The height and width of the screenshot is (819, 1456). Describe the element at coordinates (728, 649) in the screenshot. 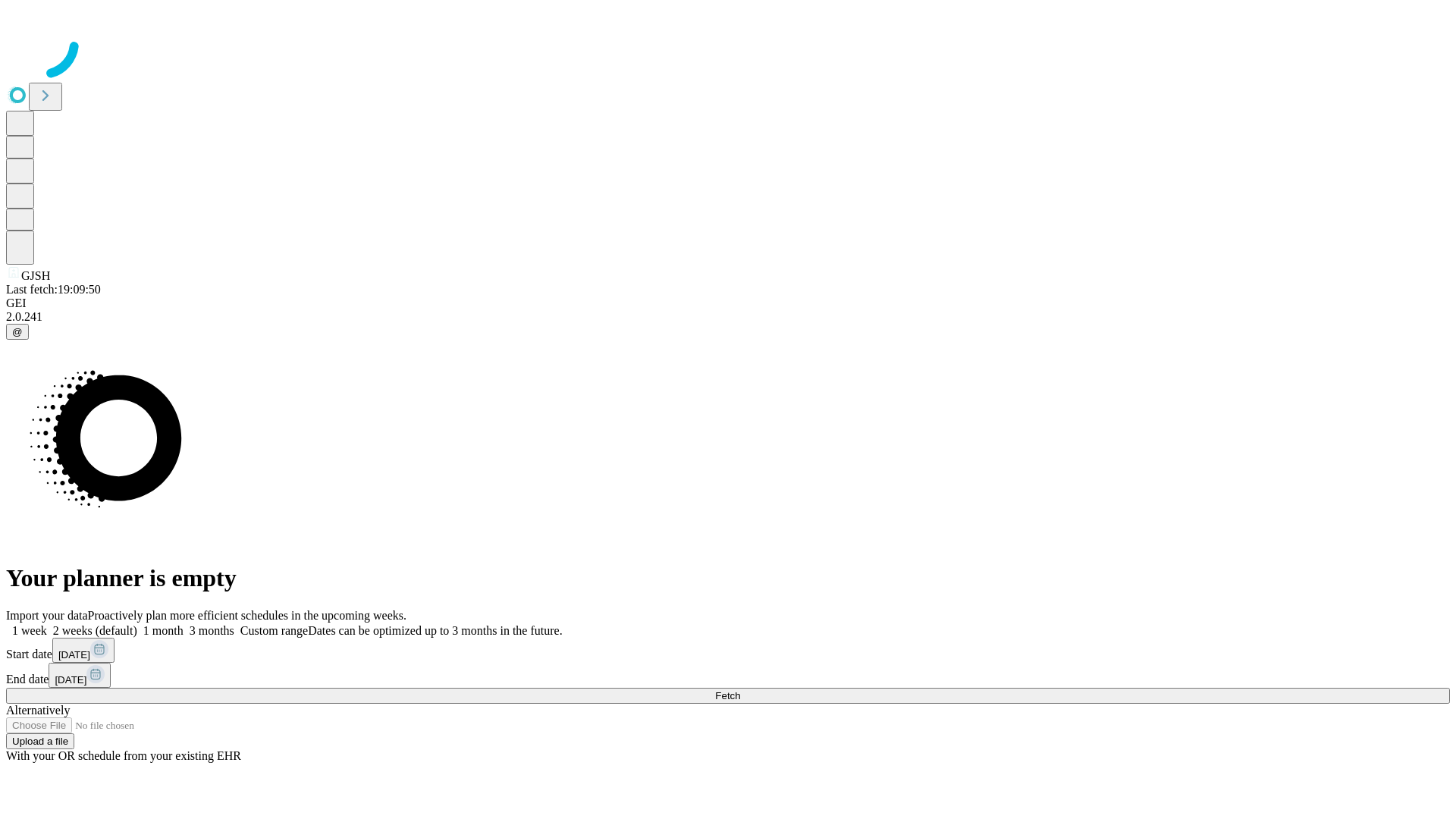

I see `div: Start date` at that location.